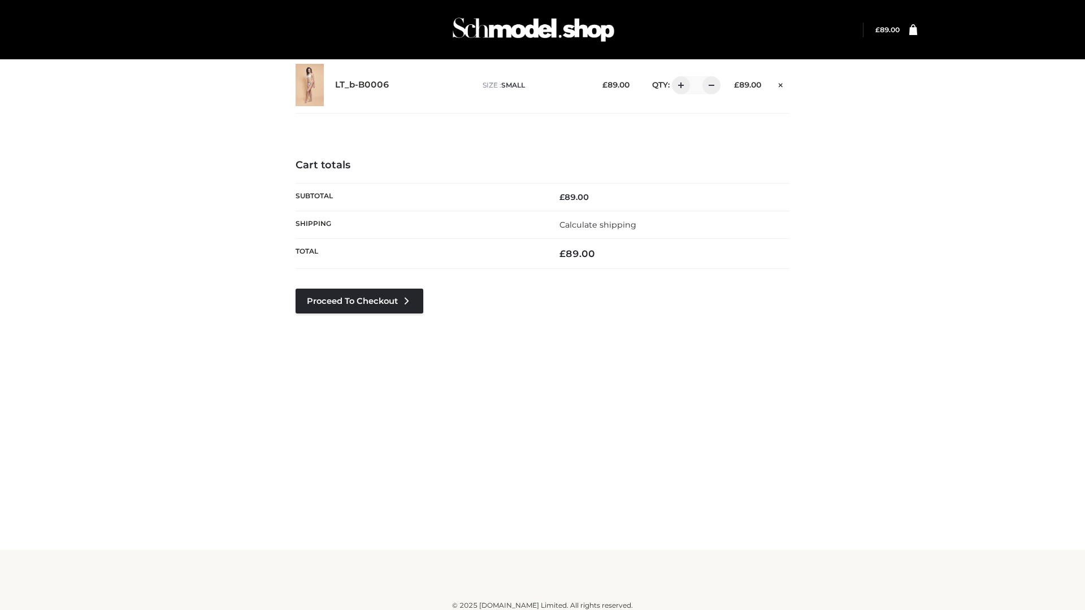 Image resolution: width=1085 pixels, height=610 pixels. Describe the element at coordinates (419, 197) in the screenshot. I see `th: Subtotal` at that location.